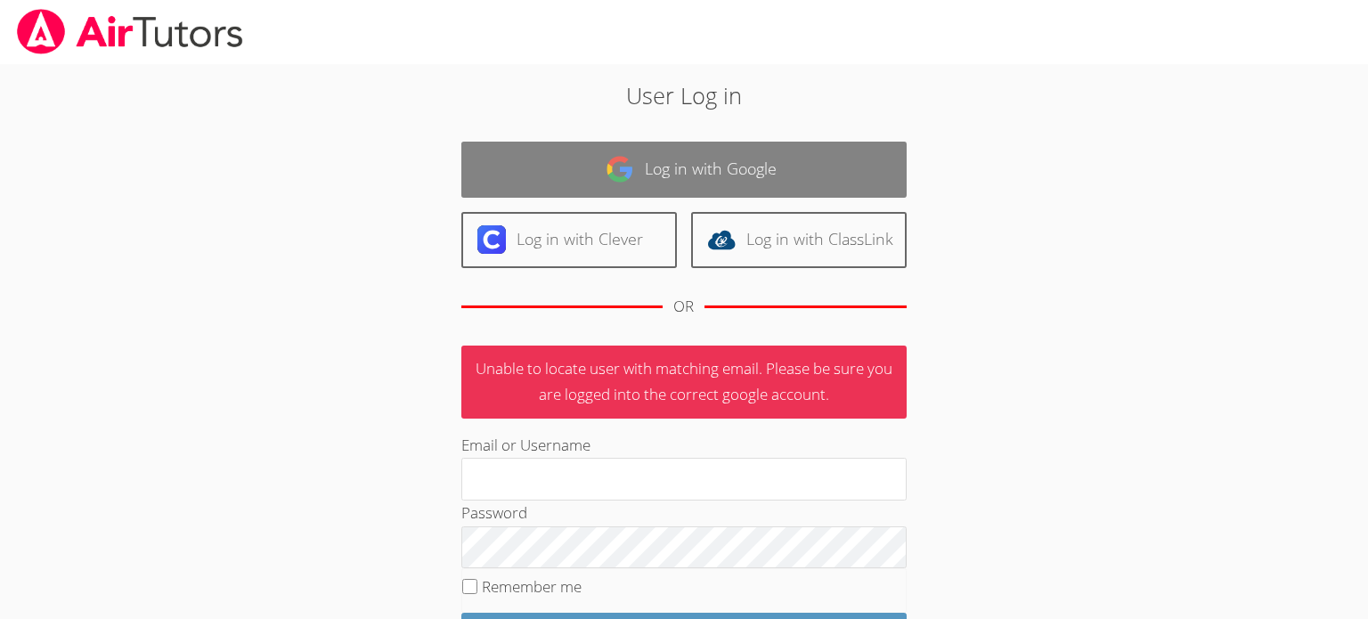  What do you see at coordinates (494, 512) in the screenshot?
I see `label: Password` at bounding box center [494, 512].